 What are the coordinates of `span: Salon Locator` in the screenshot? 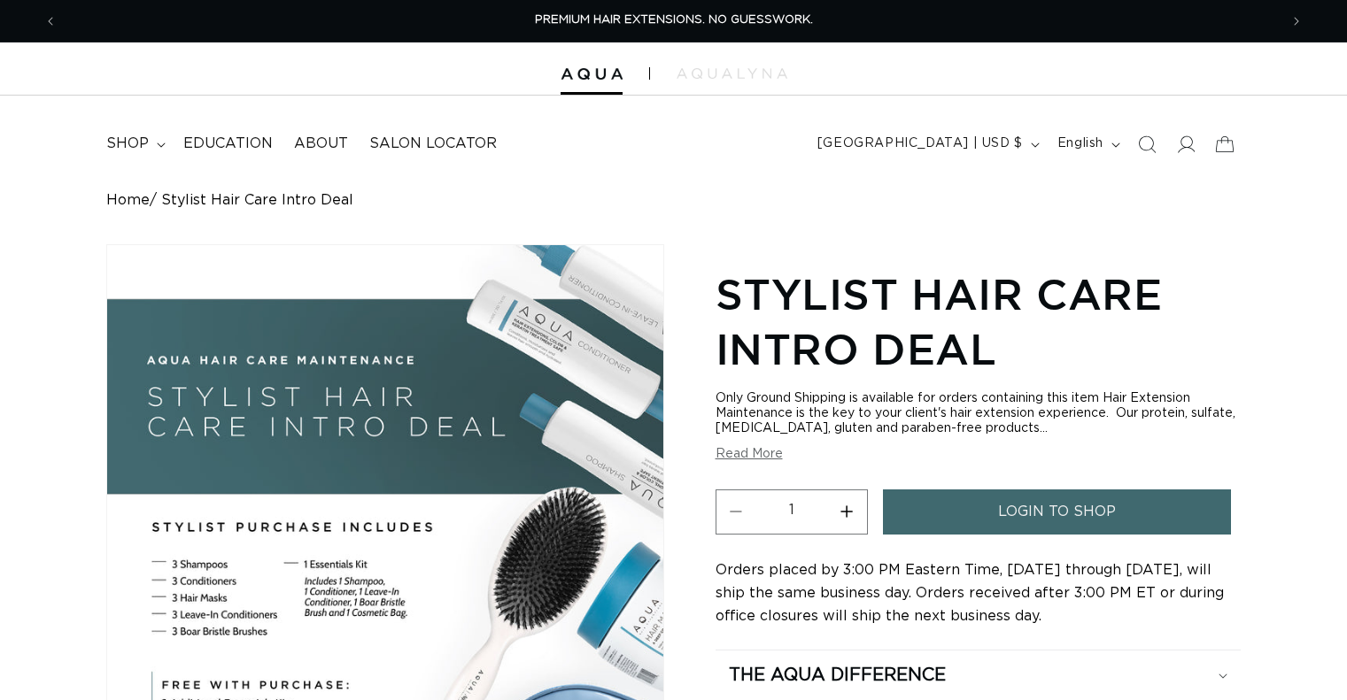 It's located at (433, 143).